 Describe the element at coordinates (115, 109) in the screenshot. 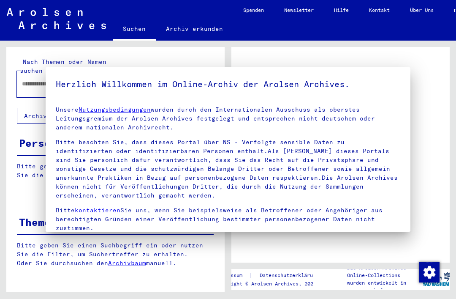

I see `a: Nutzungsbedingungen` at that location.